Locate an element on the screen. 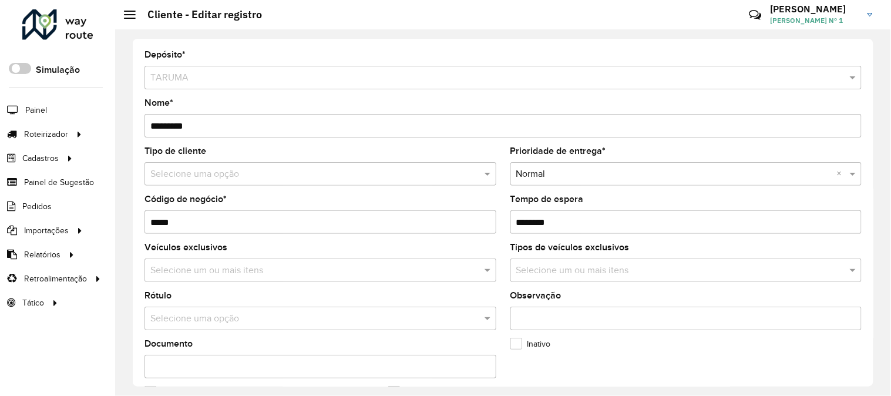  span: Tático is located at coordinates (33, 303).